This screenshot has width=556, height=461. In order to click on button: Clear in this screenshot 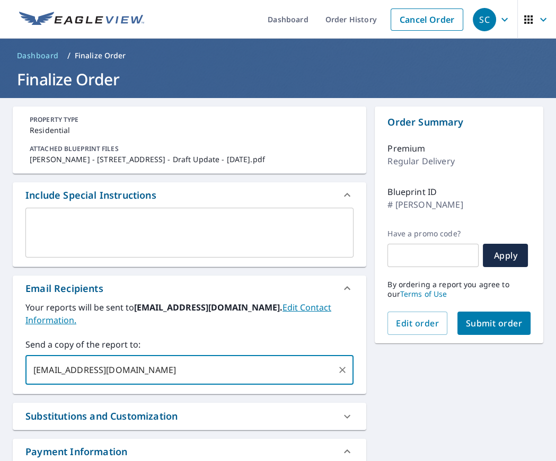, I will do `click(342, 370)`.